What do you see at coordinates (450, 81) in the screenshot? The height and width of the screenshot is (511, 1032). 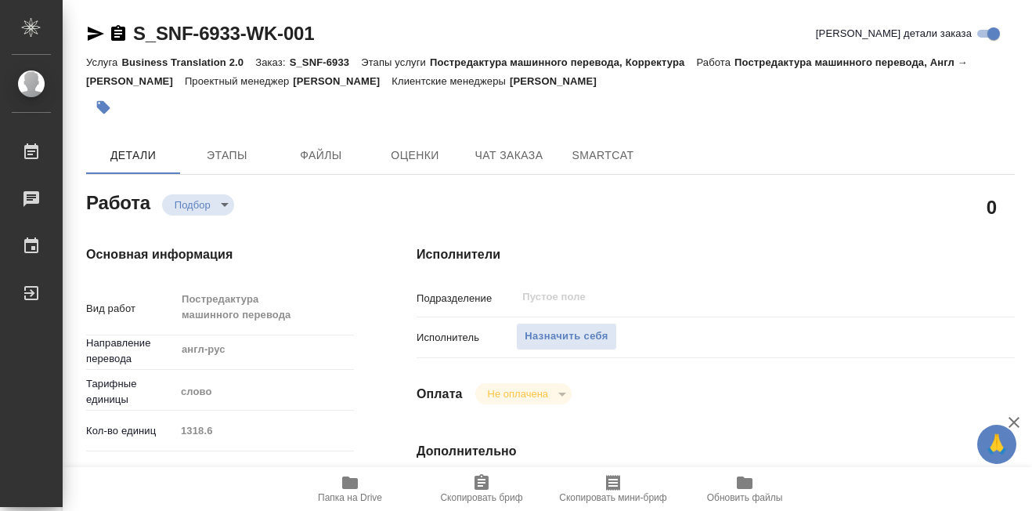 I see `p: Клиентские менеджеры` at bounding box center [450, 81].